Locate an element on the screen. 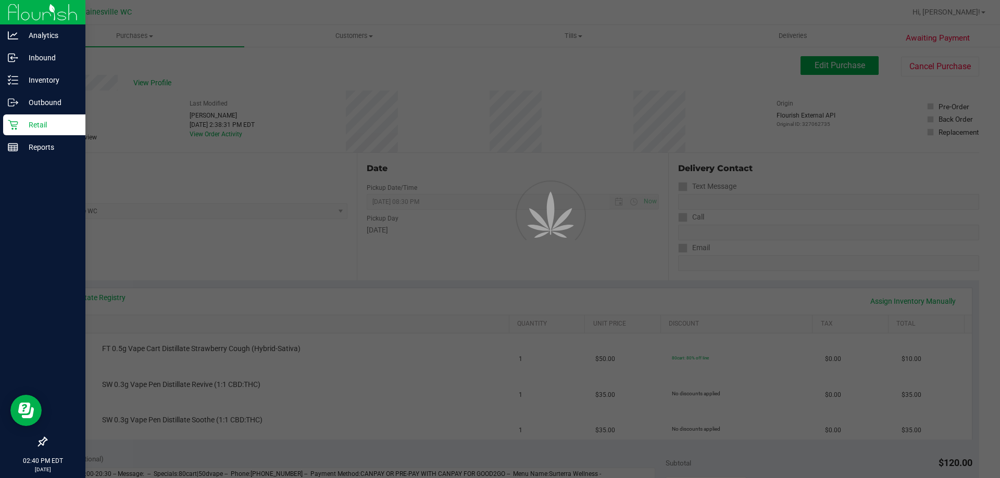  inline-svg: Outbound is located at coordinates (13, 103).